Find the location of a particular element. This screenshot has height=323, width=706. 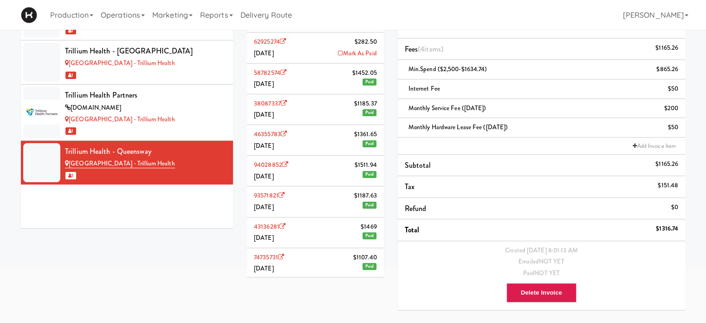

span: Refund is located at coordinates (416, 208).